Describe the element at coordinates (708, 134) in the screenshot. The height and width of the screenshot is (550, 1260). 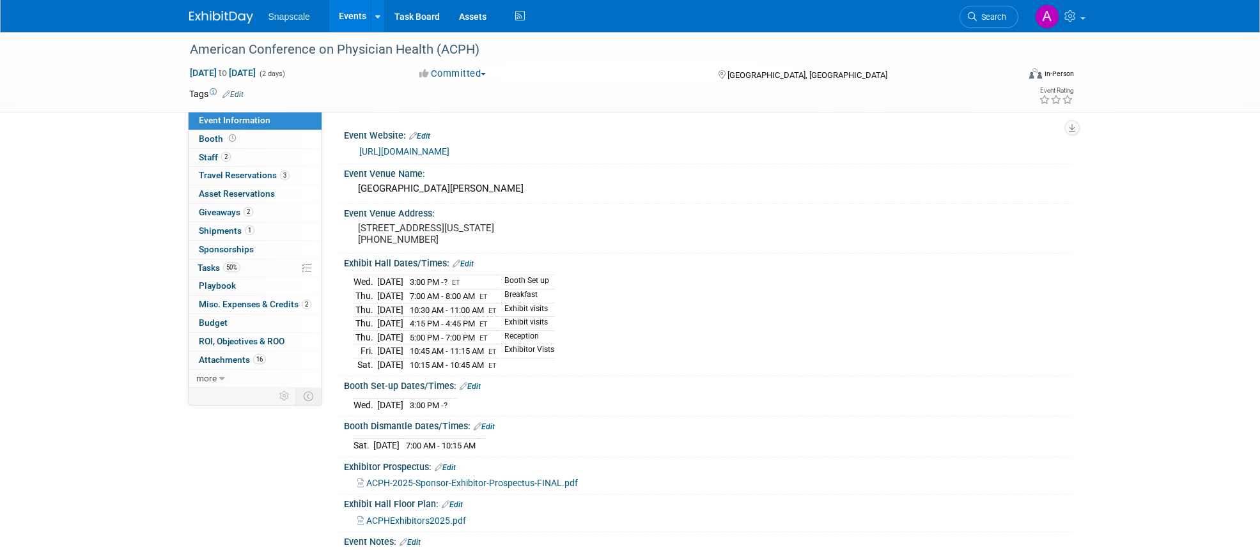
I see `div: Event Website:` at that location.